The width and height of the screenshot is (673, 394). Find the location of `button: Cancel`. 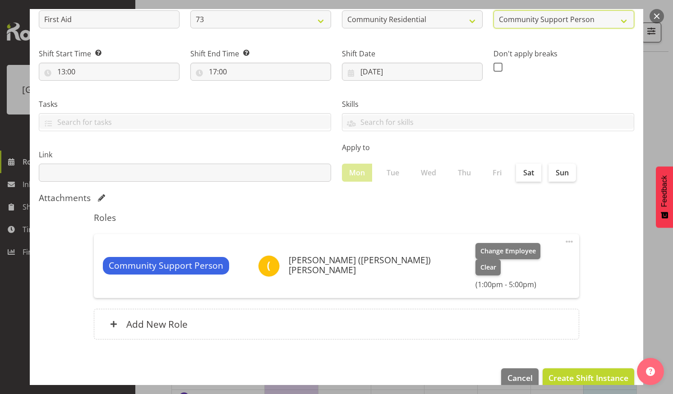

button: Cancel is located at coordinates (519, 378).